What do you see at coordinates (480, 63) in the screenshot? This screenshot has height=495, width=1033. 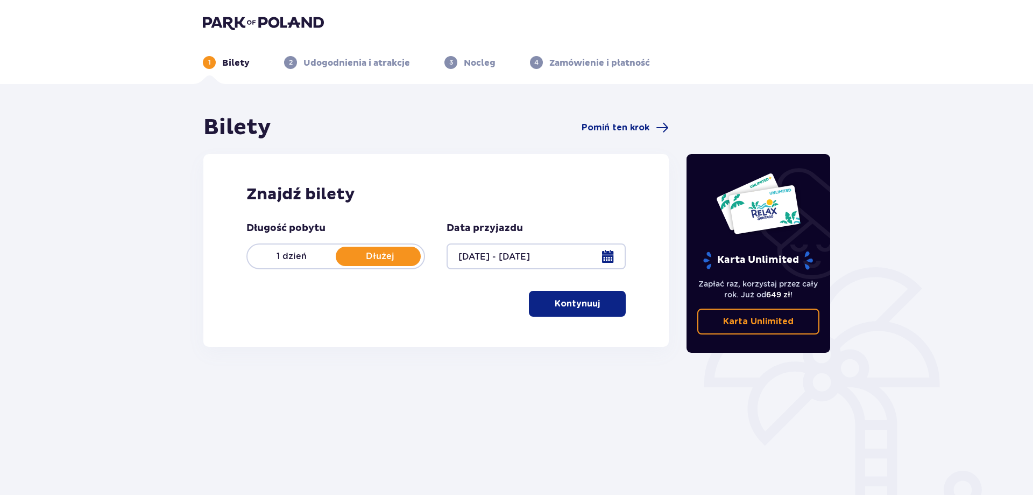 I see `p: Nocleg` at bounding box center [480, 63].